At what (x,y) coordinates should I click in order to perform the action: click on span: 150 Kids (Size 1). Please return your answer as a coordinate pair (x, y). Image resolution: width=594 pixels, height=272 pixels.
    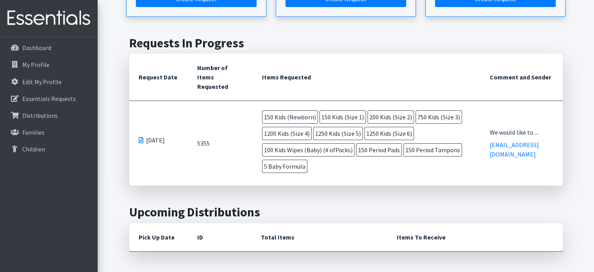
    Looking at the image, I should click on (343, 117).